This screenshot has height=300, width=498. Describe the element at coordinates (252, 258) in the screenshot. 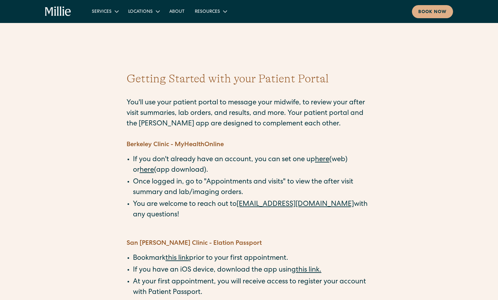

I see `li: Bookmark prior to your first appointment.` at that location.